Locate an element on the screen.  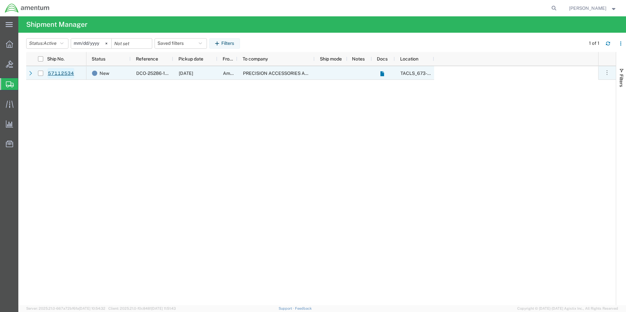
a: Support is located at coordinates (287, 309).